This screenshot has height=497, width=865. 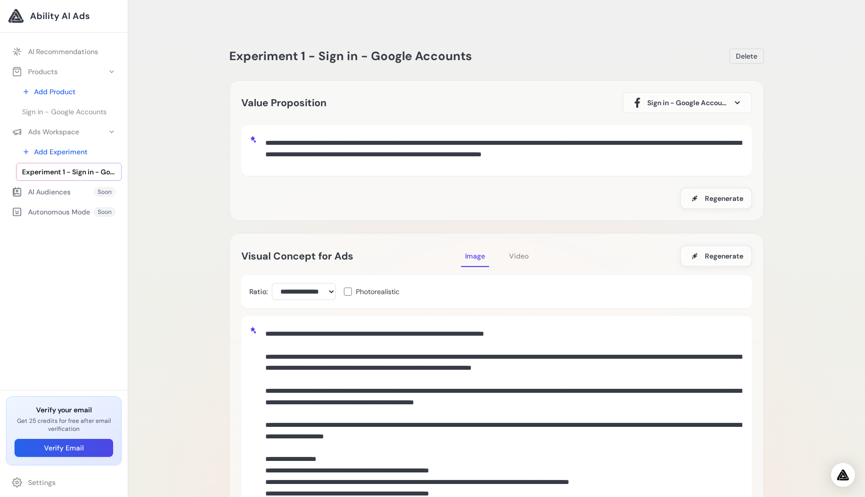 What do you see at coordinates (46, 132) in the screenshot?
I see `div: Ads Workspace` at bounding box center [46, 132].